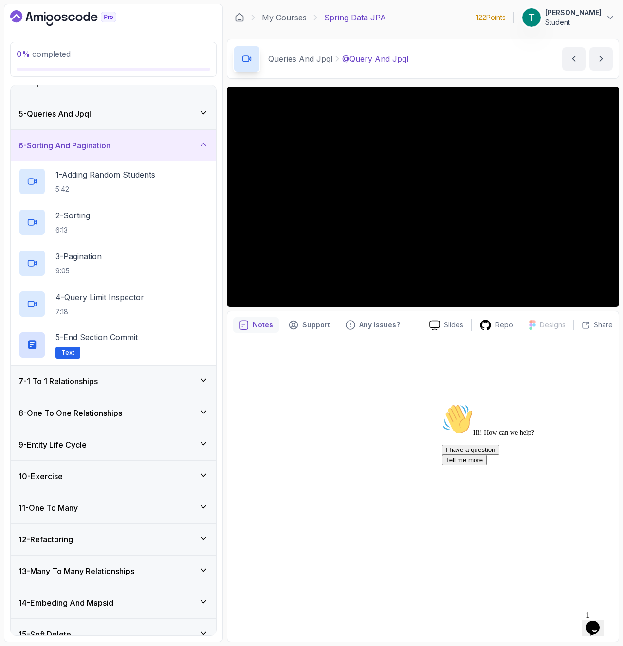  What do you see at coordinates (91, 35) in the screenshot?
I see `div: 👋Hi! How can we help?I have a questionTell me more` at bounding box center [91, 35].